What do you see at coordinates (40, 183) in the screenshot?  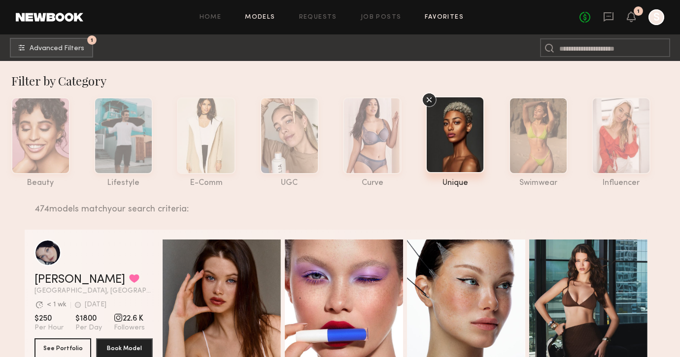 I see `div: beauty` at bounding box center [40, 183].